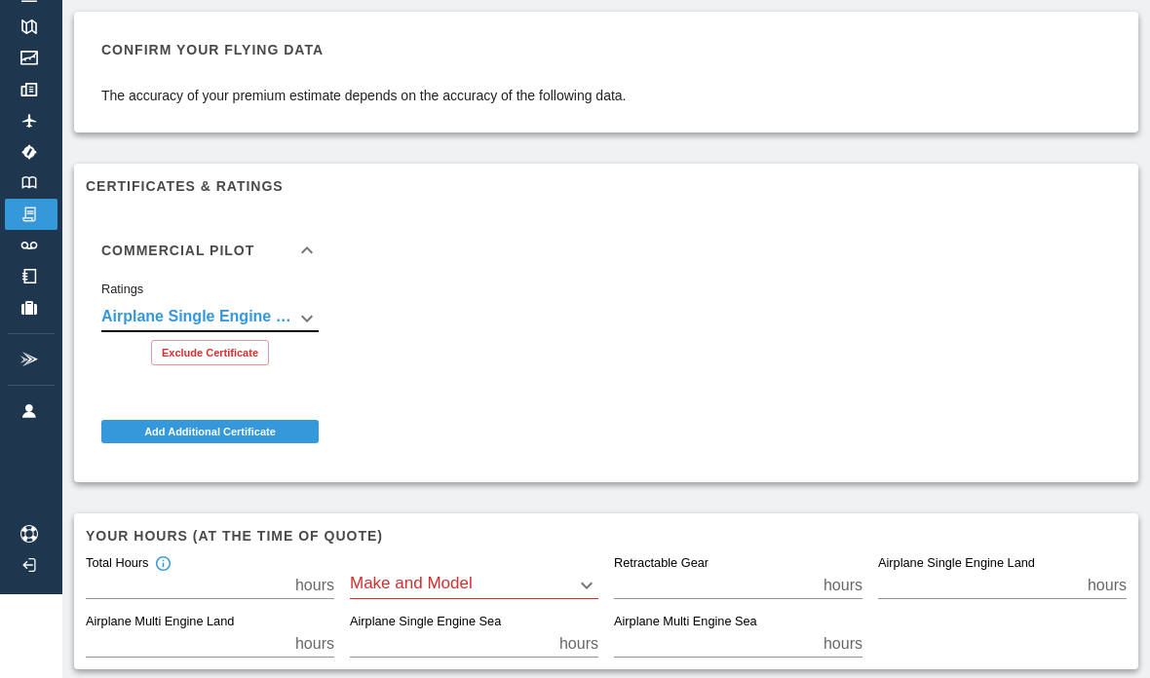  What do you see at coordinates (177, 250) in the screenshot?
I see `h6: Commercial Pilot` at bounding box center [177, 250].